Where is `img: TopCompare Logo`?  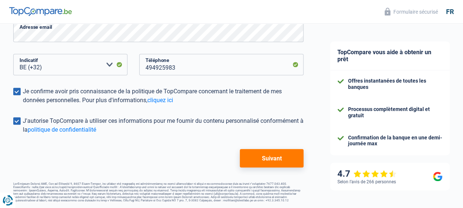
img: TopCompare Logo is located at coordinates (41, 11).